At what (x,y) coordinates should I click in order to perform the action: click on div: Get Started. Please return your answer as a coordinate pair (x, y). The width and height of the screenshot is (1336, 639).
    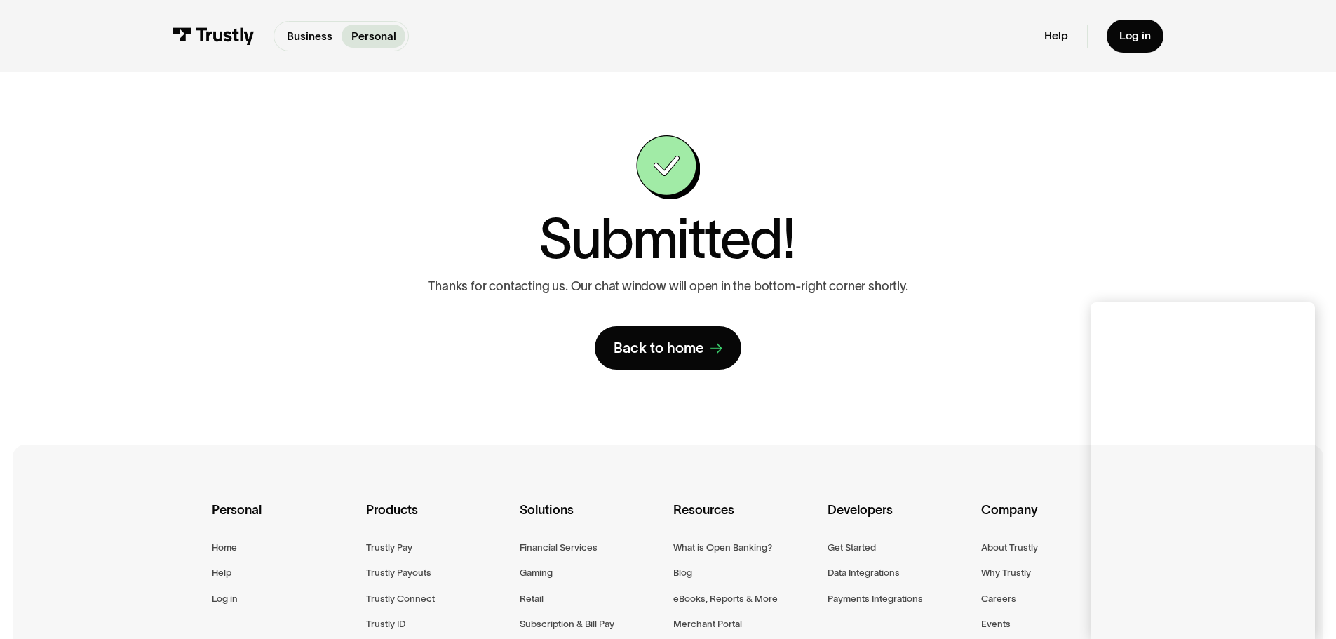
    Looking at the image, I should click on (851, 547).